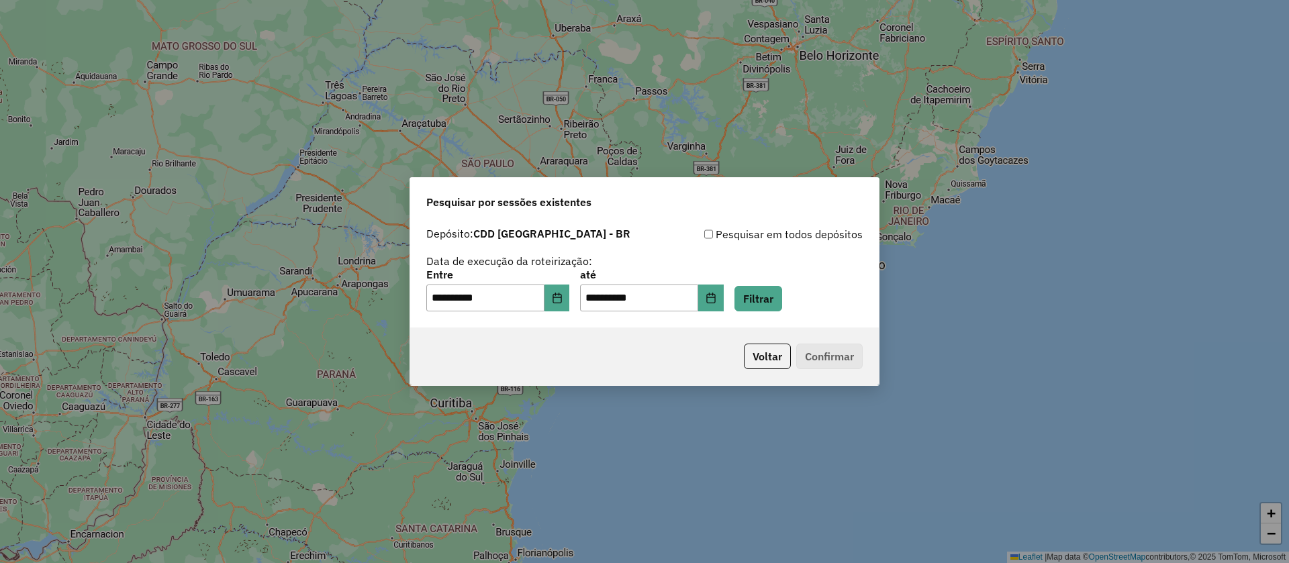 The height and width of the screenshot is (563, 1289). What do you see at coordinates (767, 357) in the screenshot?
I see `button: Voltar` at bounding box center [767, 357].